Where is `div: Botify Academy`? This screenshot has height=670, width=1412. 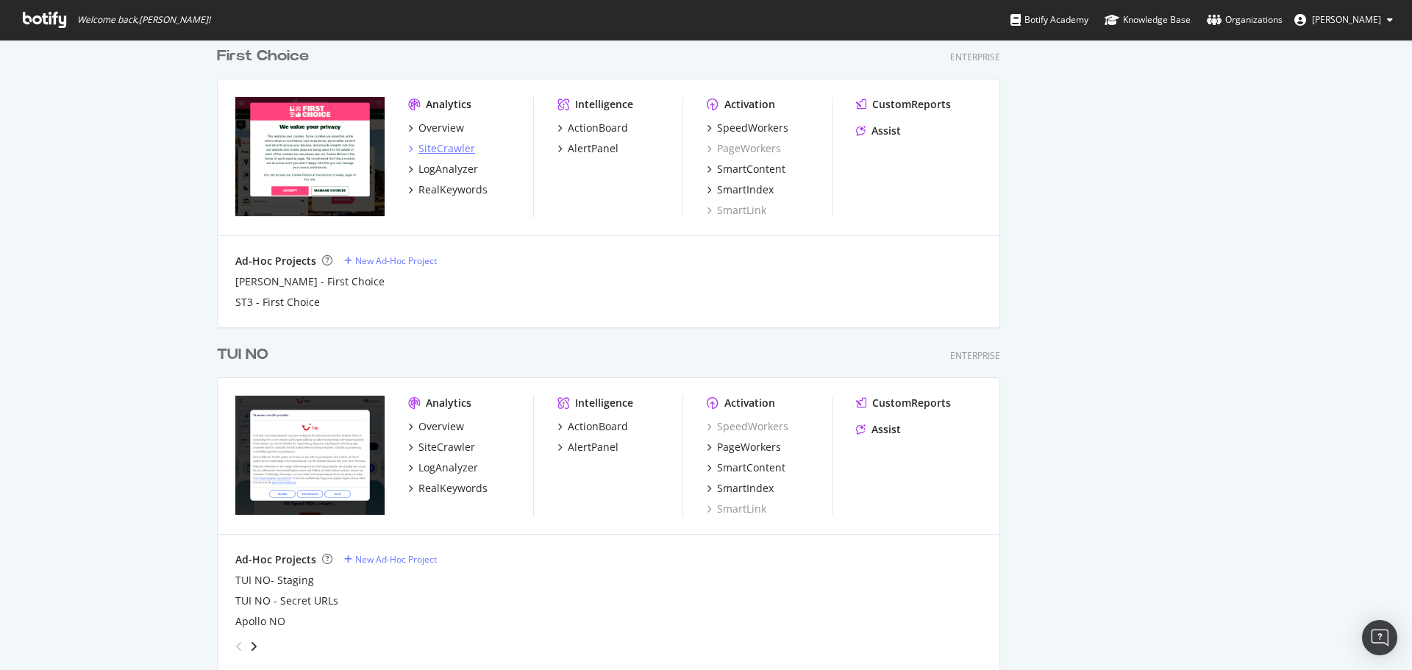
div: Botify Academy is located at coordinates (1050, 20).